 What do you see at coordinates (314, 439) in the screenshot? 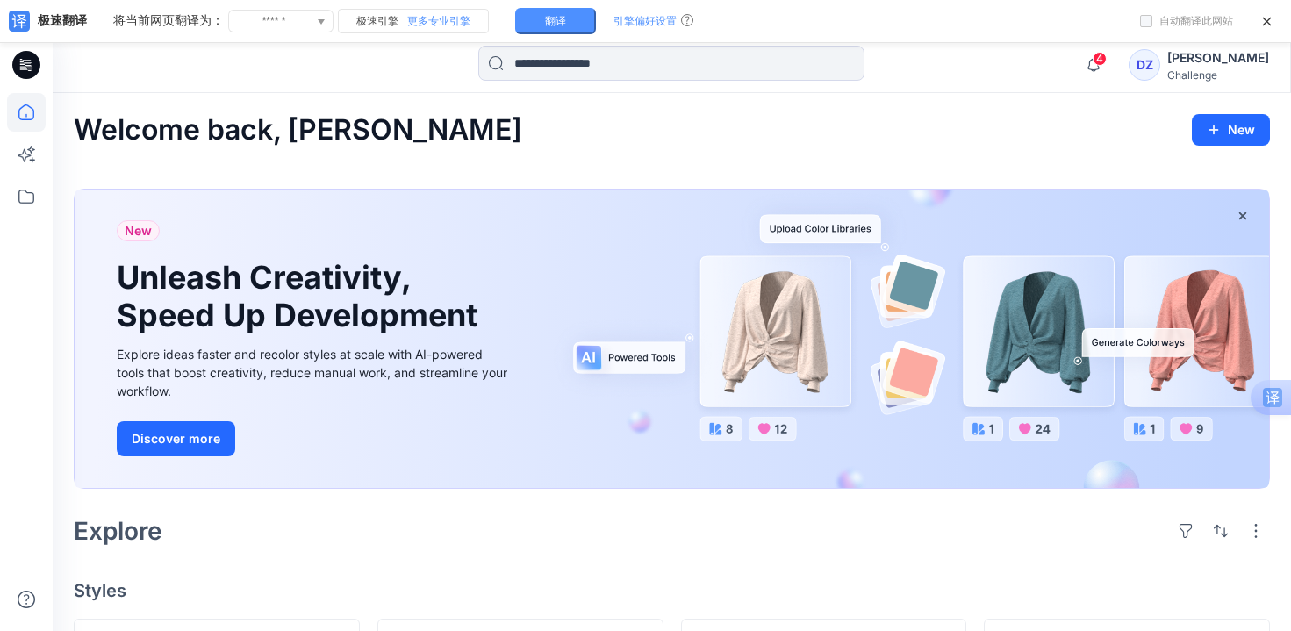
I see `a: Discover more` at bounding box center [314, 439].